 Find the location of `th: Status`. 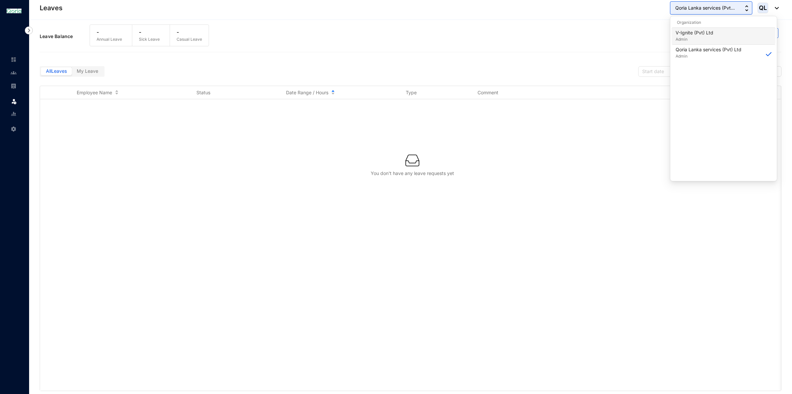

th: Status is located at coordinates (233, 93).